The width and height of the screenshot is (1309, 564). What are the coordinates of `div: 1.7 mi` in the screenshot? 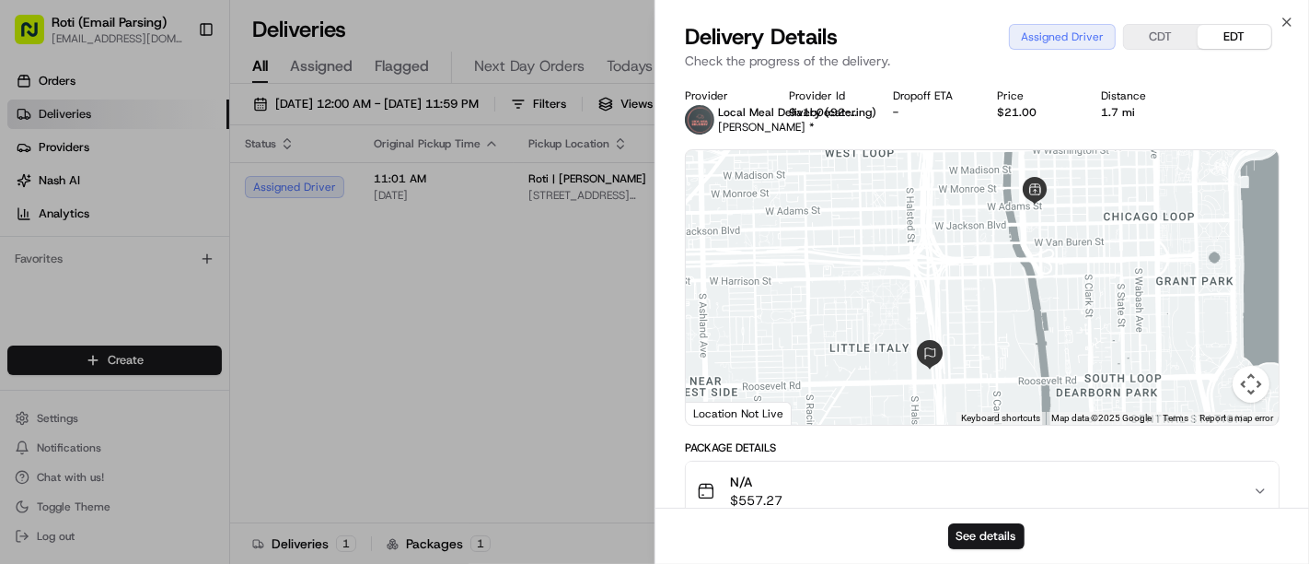 It's located at (1138, 112).